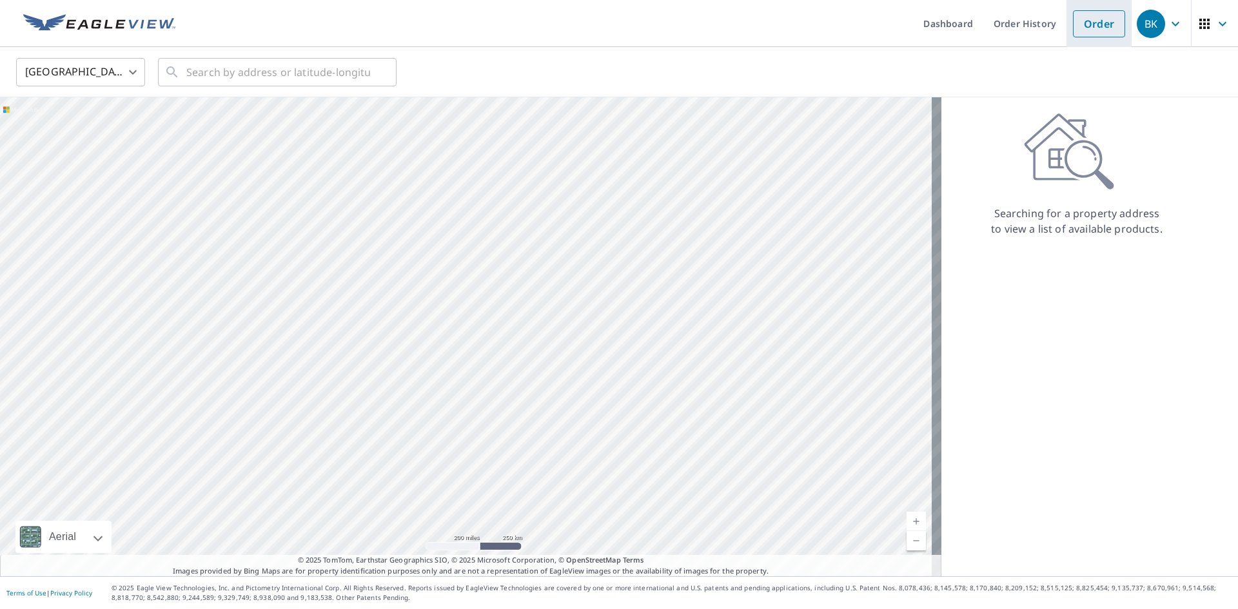  Describe the element at coordinates (916, 521) in the screenshot. I see `a: Current Level 5, Zoom In` at that location.